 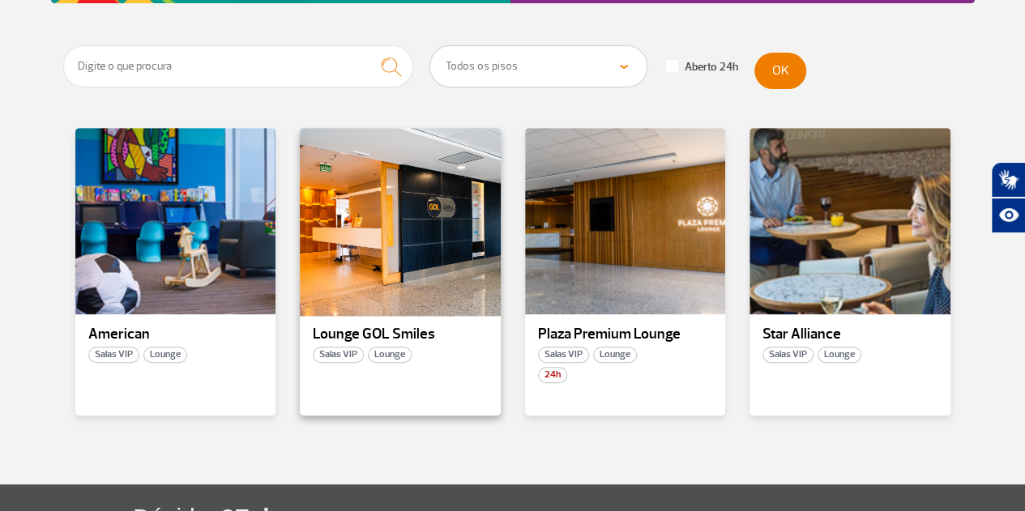 What do you see at coordinates (1008, 180) in the screenshot?
I see `button: Abrir tradutor de língua de sinais.` at bounding box center [1008, 180].